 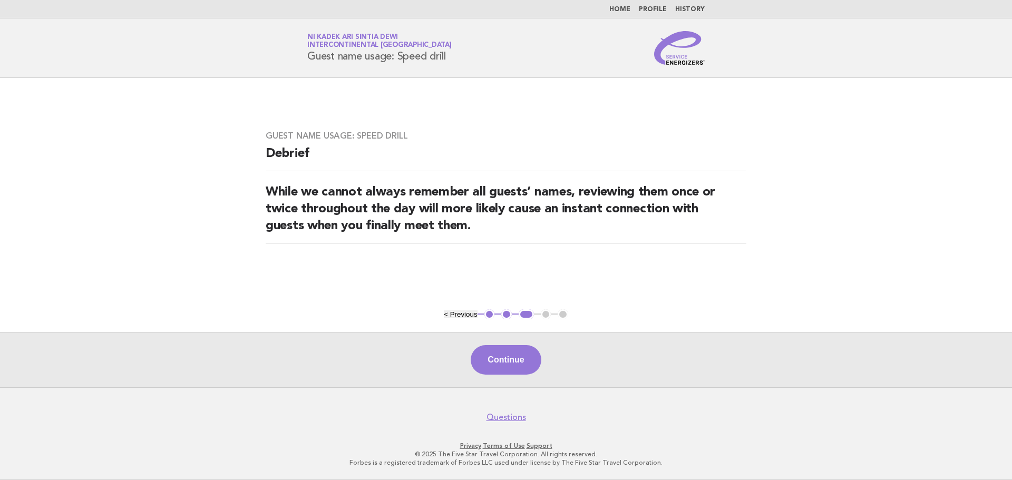 What do you see at coordinates (506, 315) in the screenshot?
I see `button: 2` at bounding box center [506, 315].